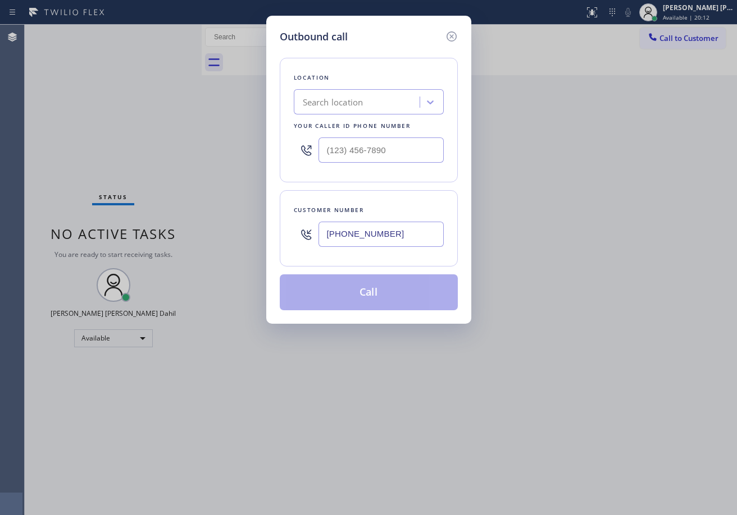 This screenshot has height=515, width=737. Describe the element at coordinates (368, 77) in the screenshot. I see `div: Location` at that location.